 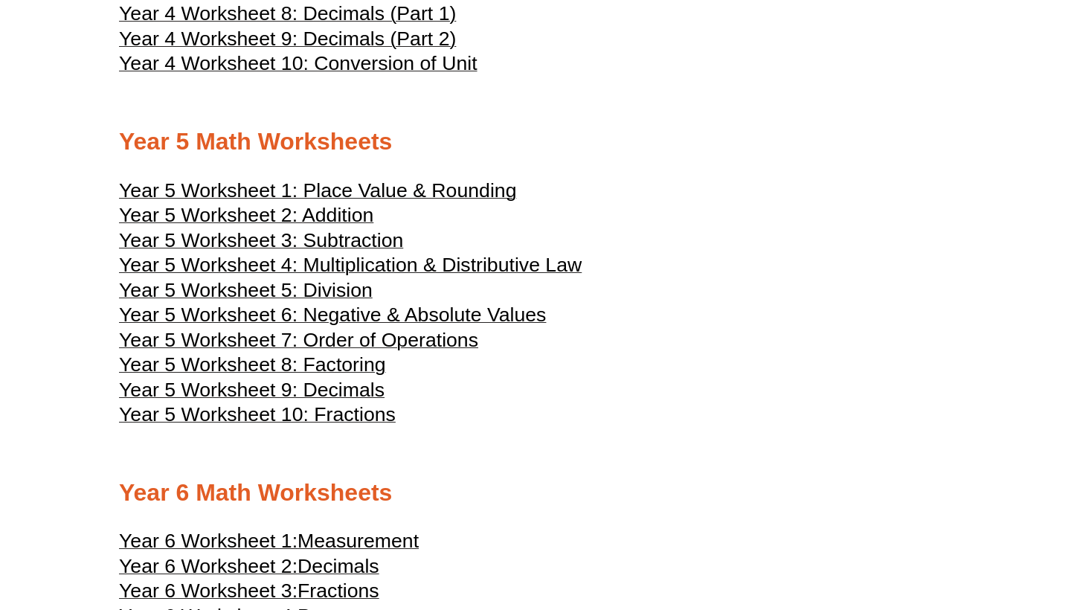 What do you see at coordinates (257, 414) in the screenshot?
I see `span: Year 5 Worksheet 10: Fractions` at bounding box center [257, 414].